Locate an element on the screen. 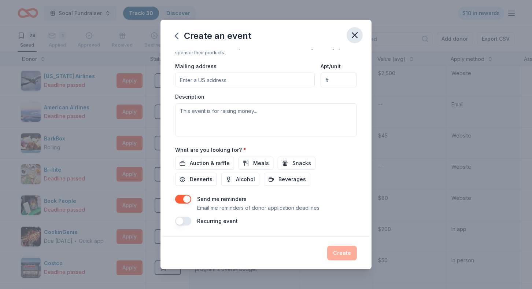 This screenshot has height=289, width=532. span: Snacks is located at coordinates (302, 163).